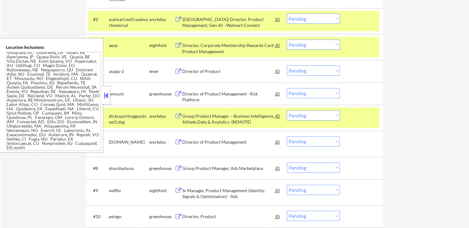  Describe the element at coordinates (129, 22) in the screenshot. I see `div: walmart.wd5.walmartexternal` at that location.